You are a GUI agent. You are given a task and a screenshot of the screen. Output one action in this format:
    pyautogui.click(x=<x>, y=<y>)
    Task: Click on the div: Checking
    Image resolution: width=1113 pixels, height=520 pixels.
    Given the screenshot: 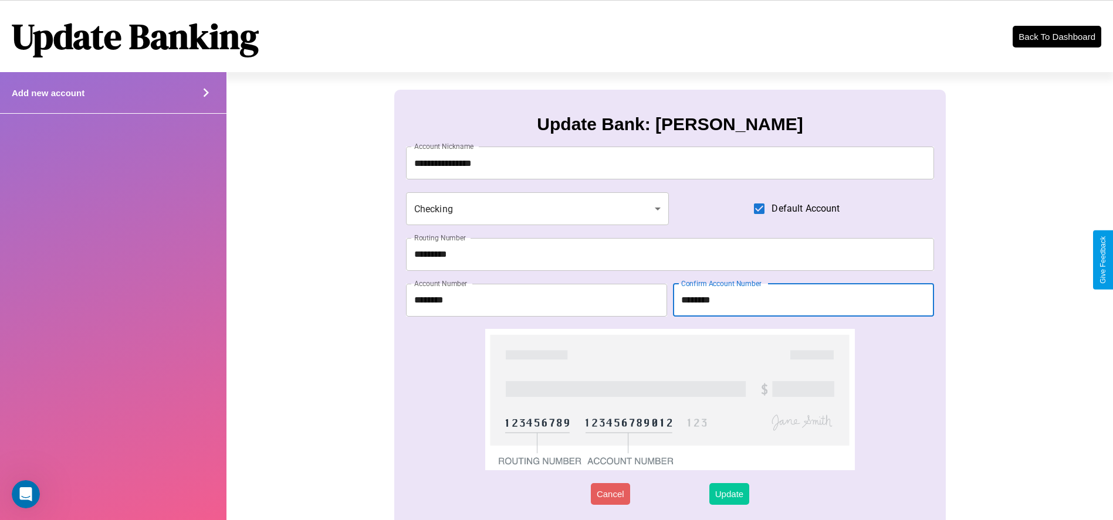 What is the action you would take?
    pyautogui.click(x=537, y=209)
    